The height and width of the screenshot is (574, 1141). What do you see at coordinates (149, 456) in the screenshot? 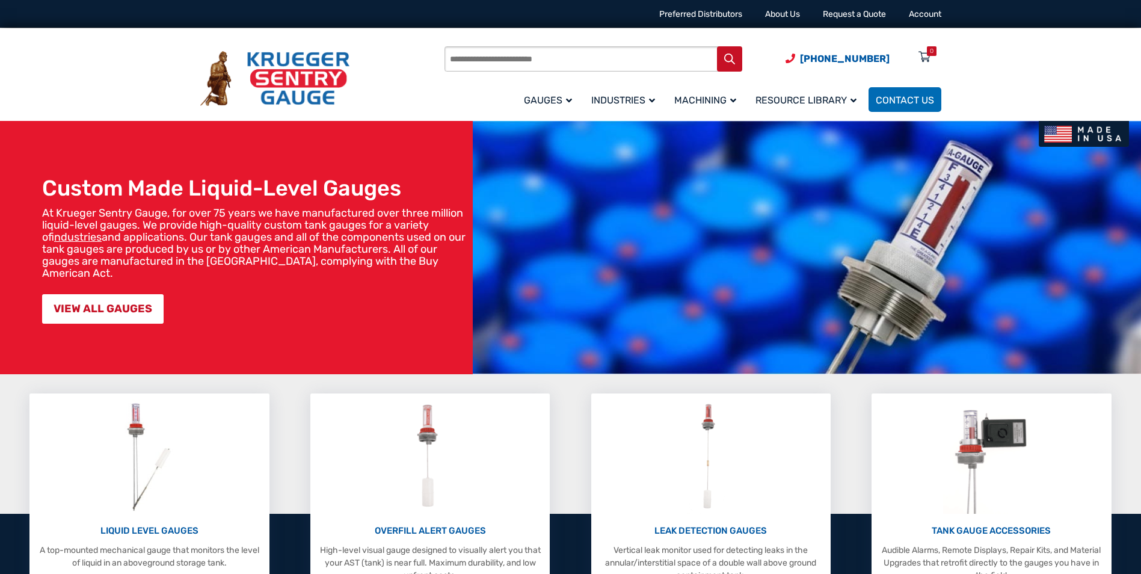
I see `img: Liquid Level Gauges` at bounding box center [149, 456].